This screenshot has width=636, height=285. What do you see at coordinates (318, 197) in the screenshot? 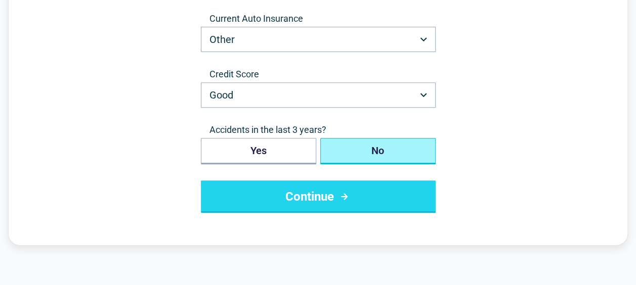
I see `button: Continue` at bounding box center [318, 197].